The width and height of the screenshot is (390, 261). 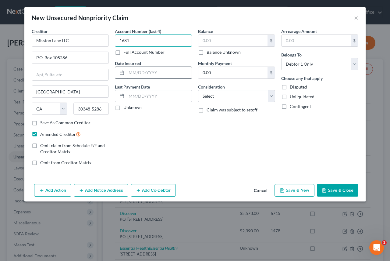 I want to click on button: Save & Close, so click(x=338, y=190).